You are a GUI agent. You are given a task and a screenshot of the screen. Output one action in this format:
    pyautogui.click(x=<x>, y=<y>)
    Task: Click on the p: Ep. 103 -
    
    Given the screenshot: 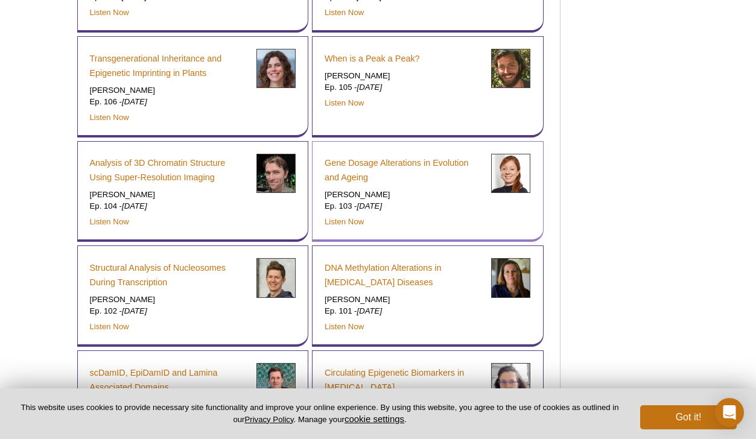 What is the action you would take?
    pyautogui.click(x=403, y=206)
    